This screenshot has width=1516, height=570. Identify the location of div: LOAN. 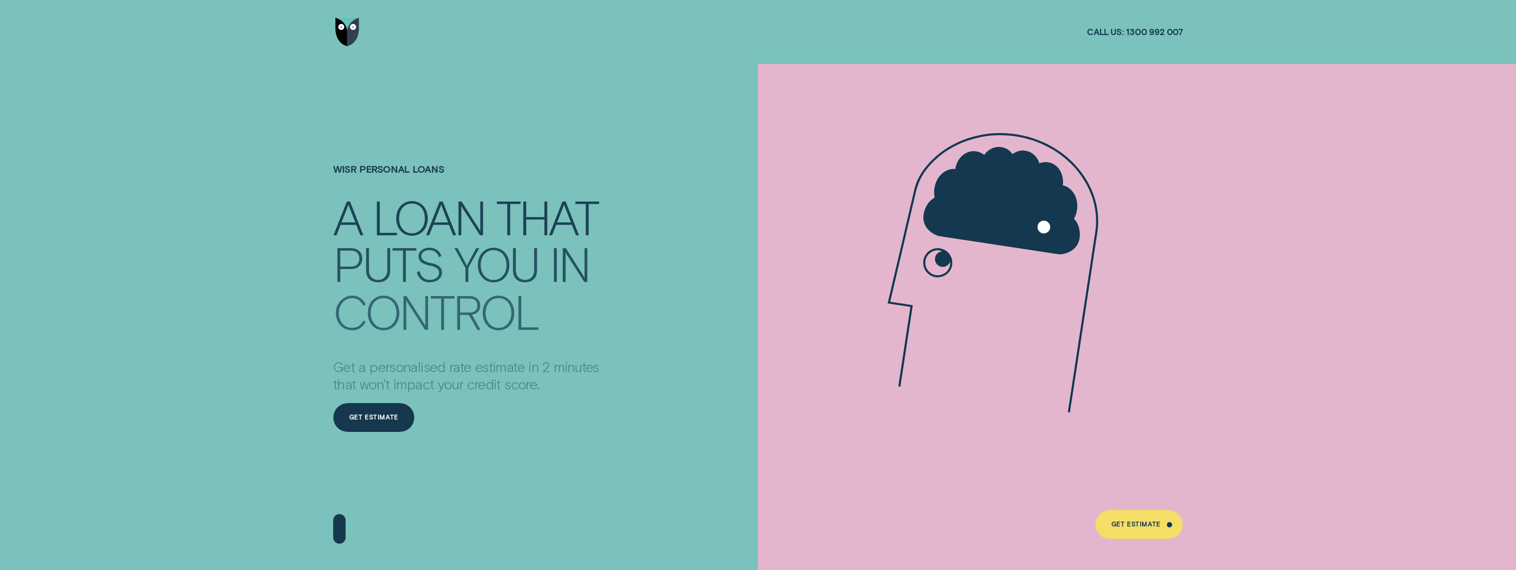
(429, 216).